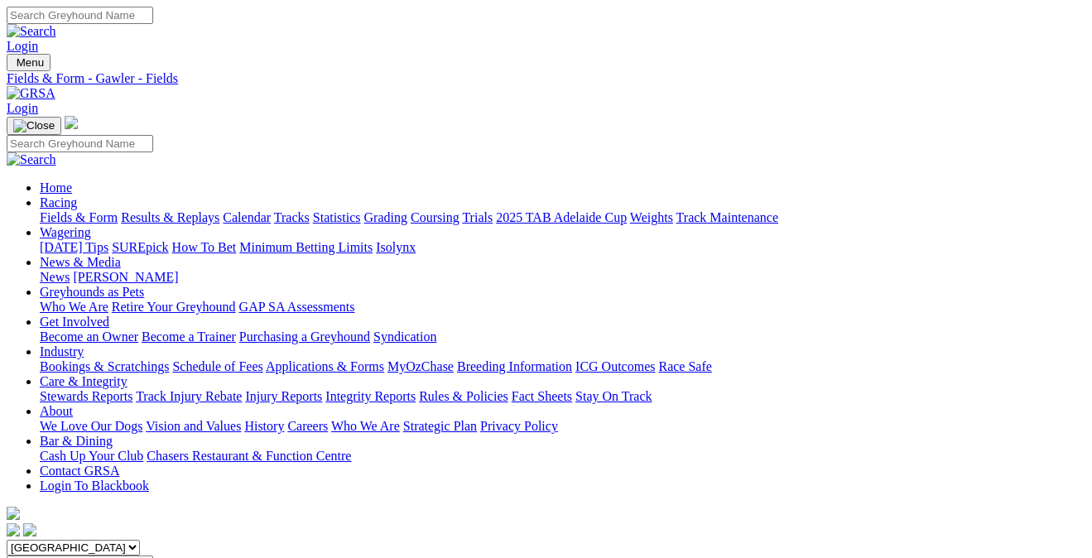 This screenshot has width=1092, height=558. What do you see at coordinates (546, 79) in the screenshot?
I see `a: Fields & Form - Gawler - Fields` at bounding box center [546, 79].